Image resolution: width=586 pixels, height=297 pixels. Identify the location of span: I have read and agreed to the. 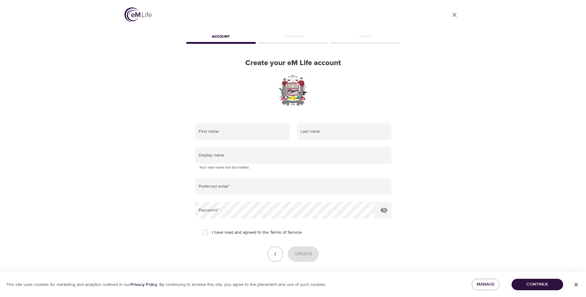
(257, 233).